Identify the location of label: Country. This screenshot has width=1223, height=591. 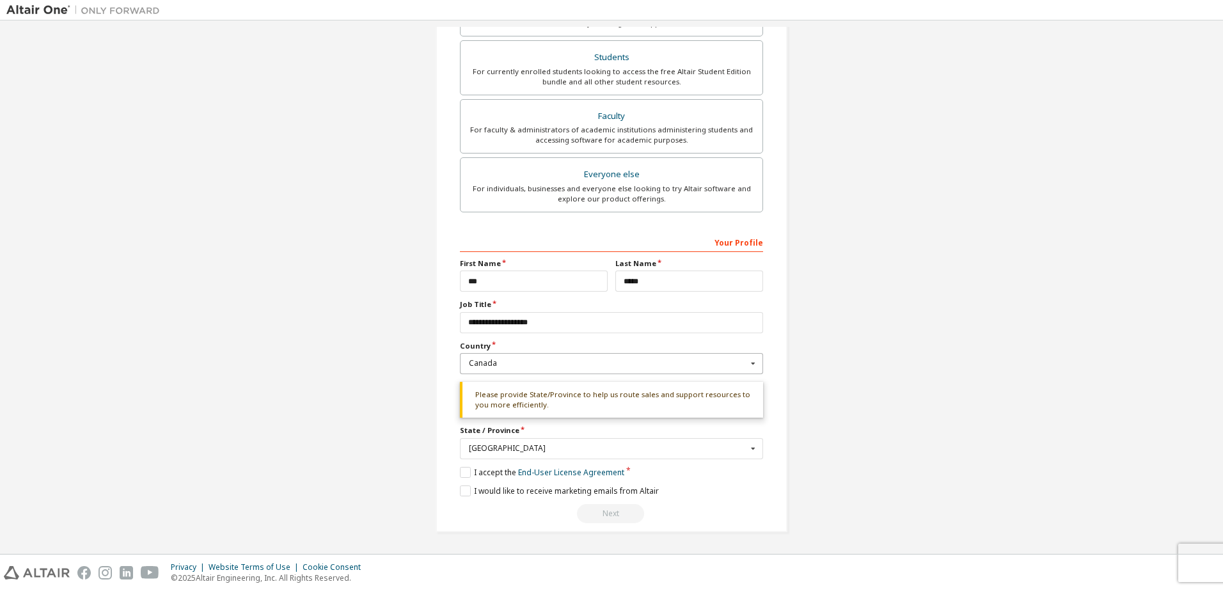
(611, 346).